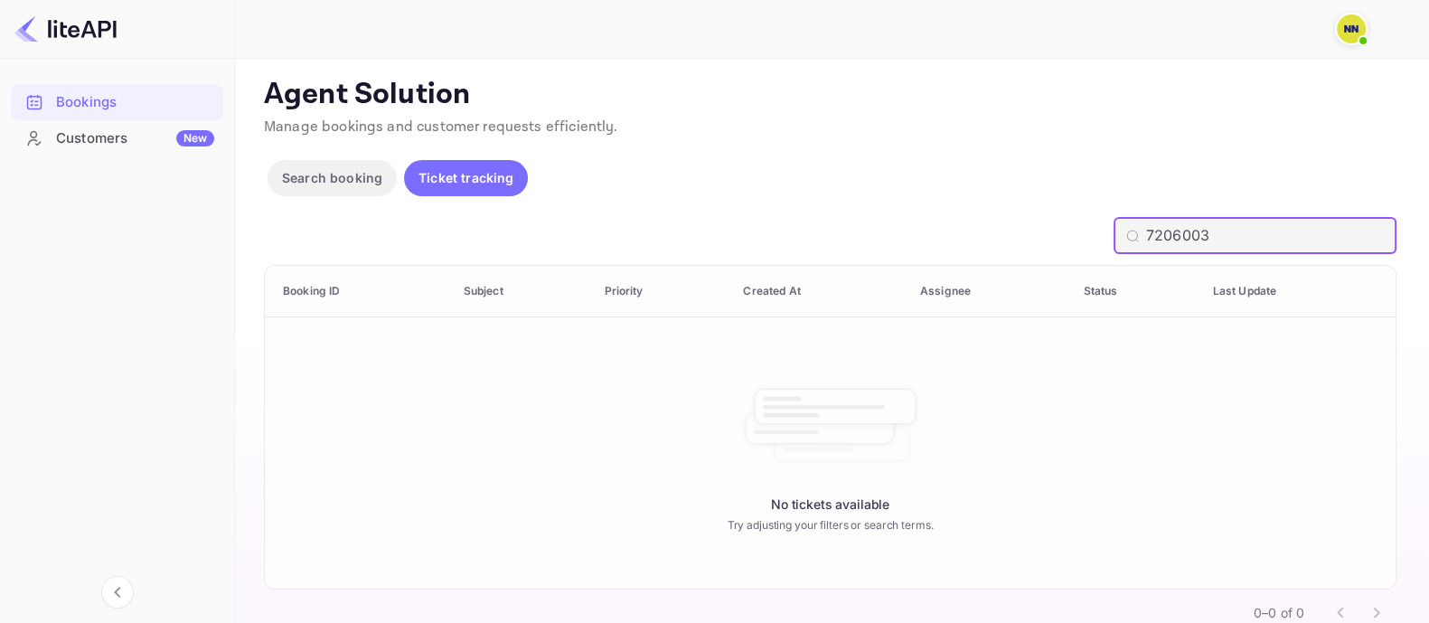 This screenshot has width=1429, height=623. Describe the element at coordinates (195, 138) in the screenshot. I see `div: New` at that location.